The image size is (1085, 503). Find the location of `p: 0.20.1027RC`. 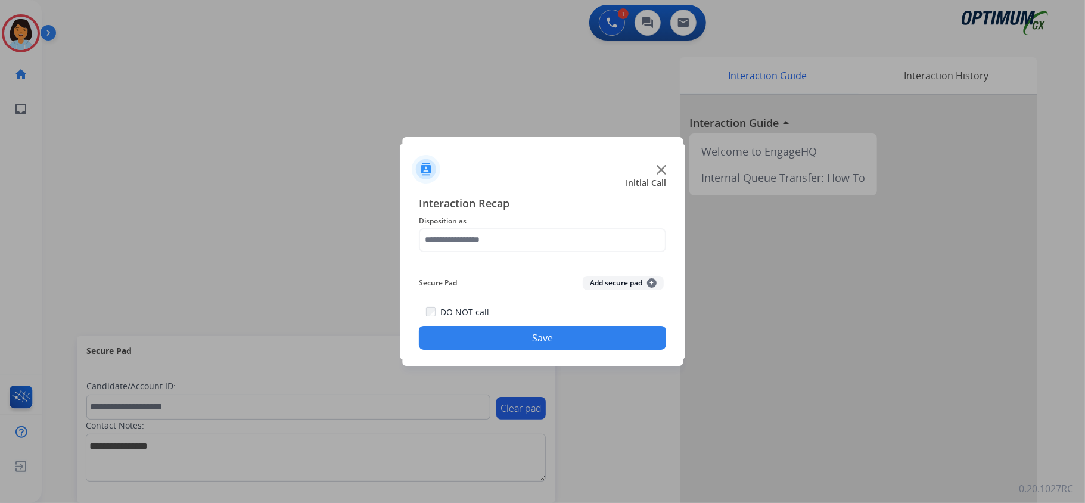

p: 0.20.1027RC is located at coordinates (1045, 488).